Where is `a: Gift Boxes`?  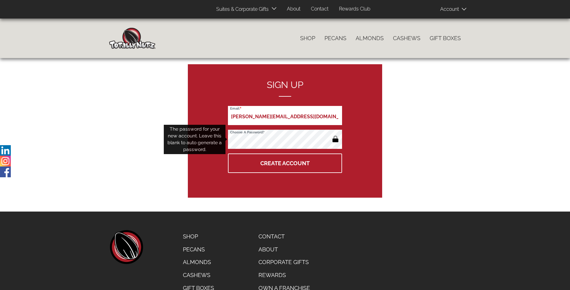 a: Gift Boxes is located at coordinates (445, 38).